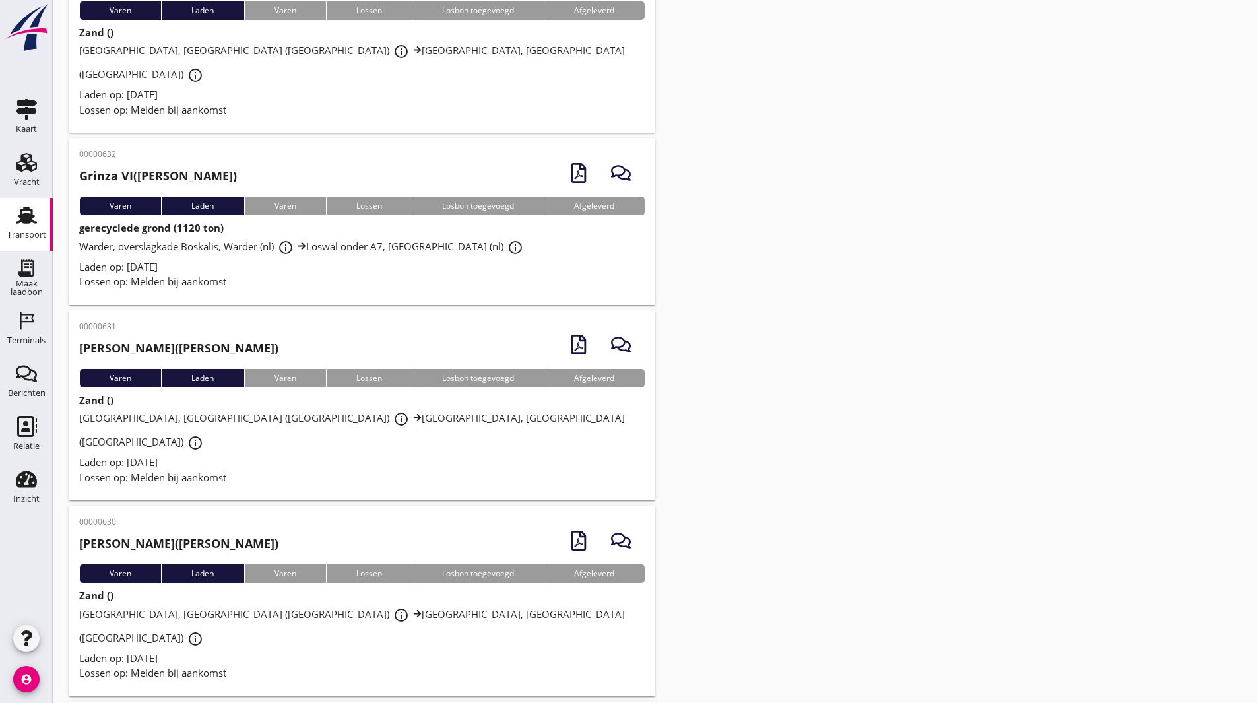  Describe the element at coordinates (179, 327) in the screenshot. I see `p: 00000631` at that location.